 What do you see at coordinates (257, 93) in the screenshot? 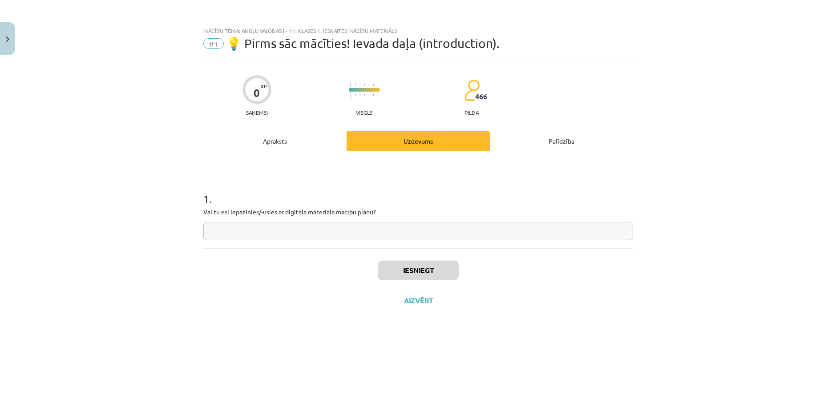
I see `div: 0` at bounding box center [257, 93].